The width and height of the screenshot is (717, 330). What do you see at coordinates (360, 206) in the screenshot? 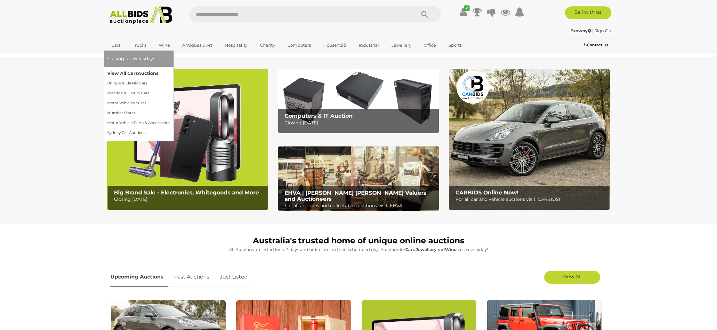
I see `p: For all antiques and collectables auctions visit: EHVA` at bounding box center [360, 206].